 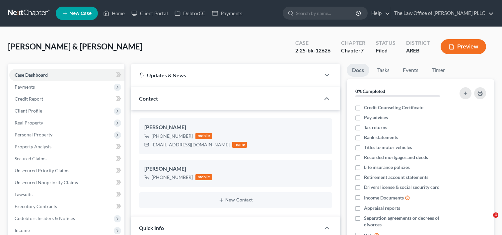 I want to click on span: Drivers license & social security card, so click(x=401, y=187).